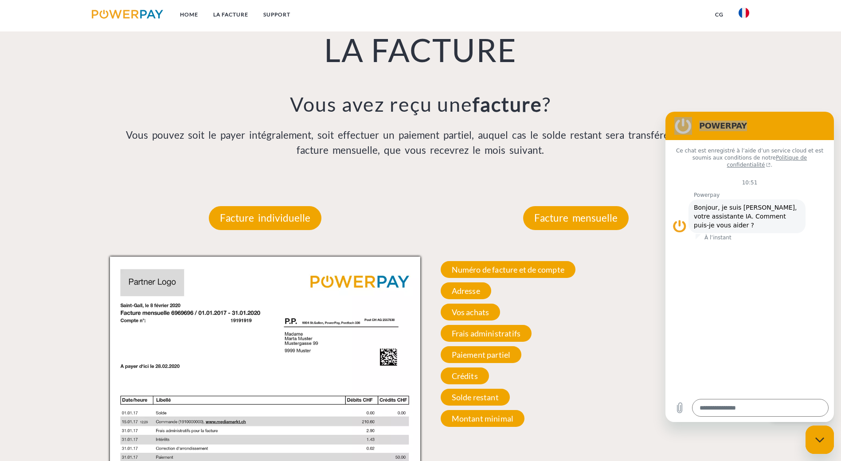 The height and width of the screenshot is (461, 841). I want to click on p: Ce chat est enregistré à l’aide d’un service cloud et est soumis aux conditions de notre ., so click(84, 46).